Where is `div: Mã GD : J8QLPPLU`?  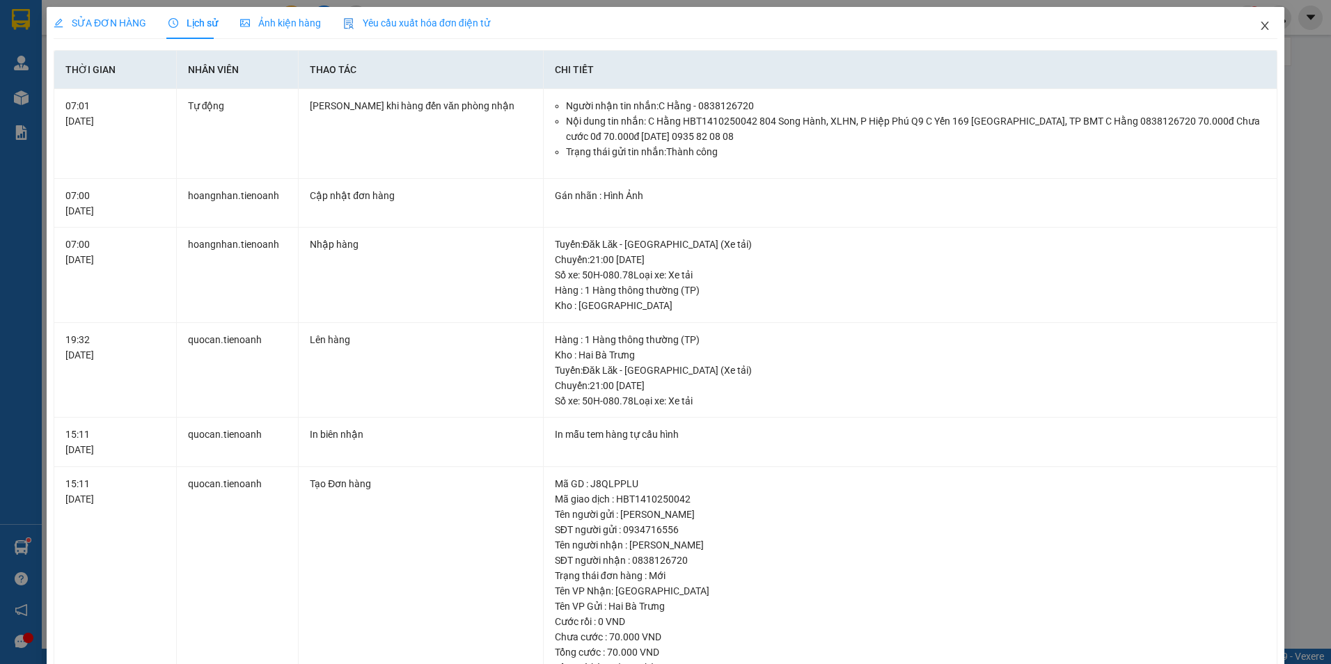
div: Mã GD : J8QLPPLU is located at coordinates (910, 484).